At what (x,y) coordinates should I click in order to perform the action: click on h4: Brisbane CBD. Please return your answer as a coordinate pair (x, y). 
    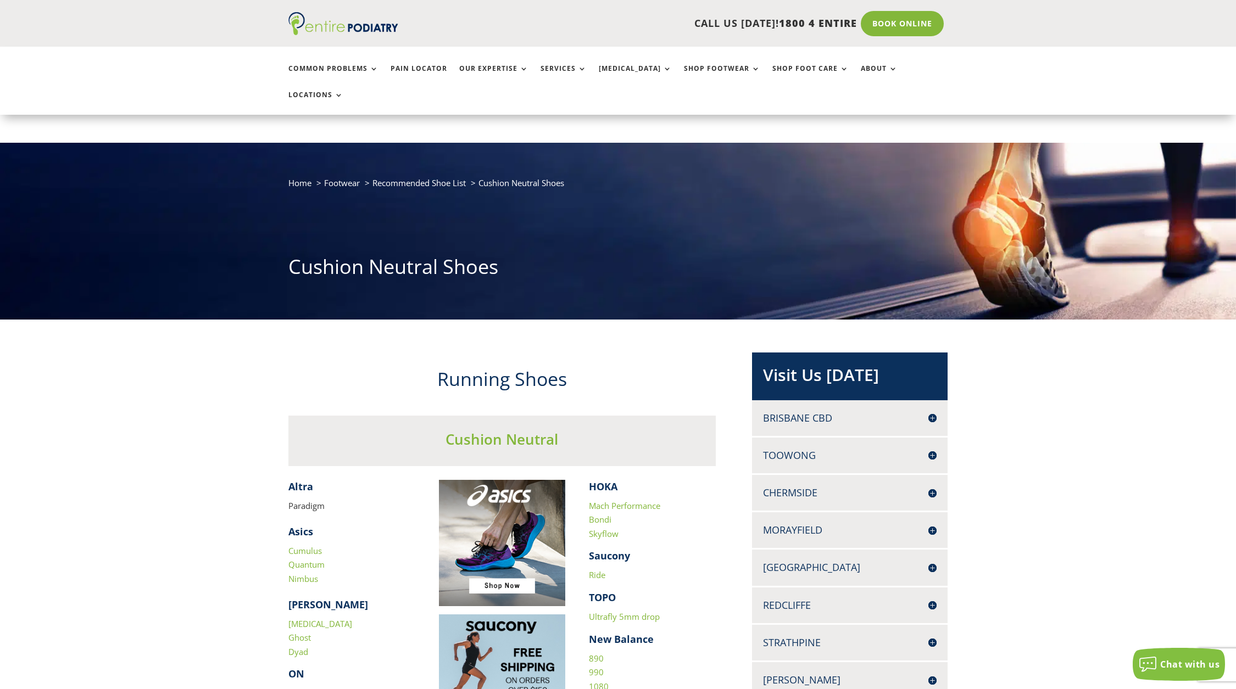
    Looking at the image, I should click on (850, 418).